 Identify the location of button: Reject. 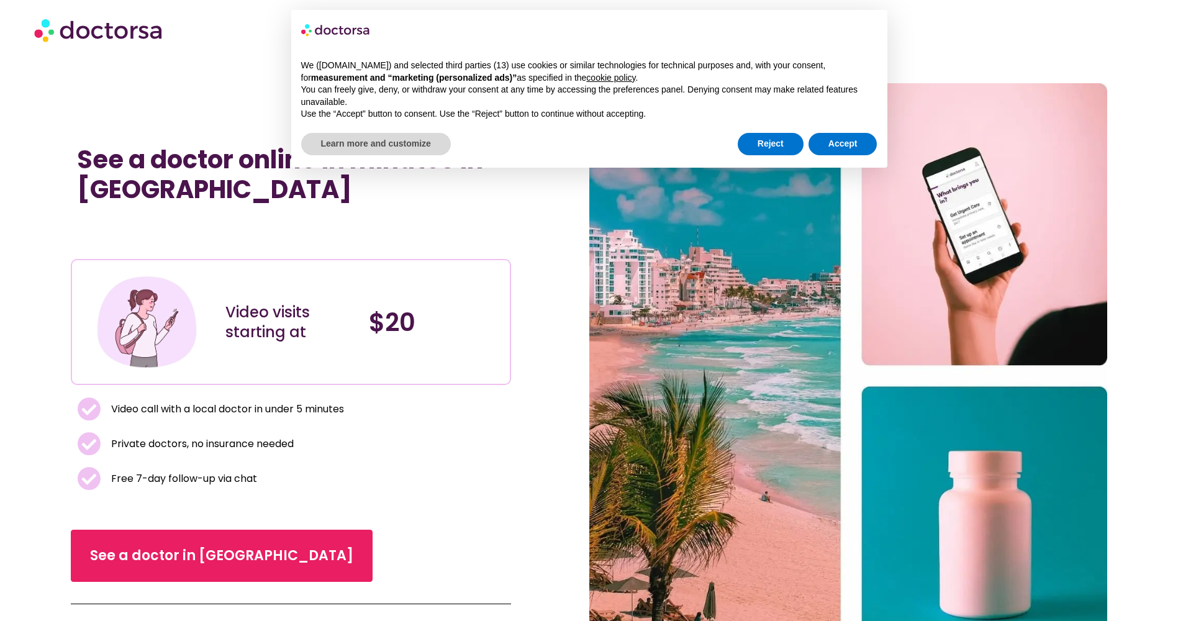
(770, 144).